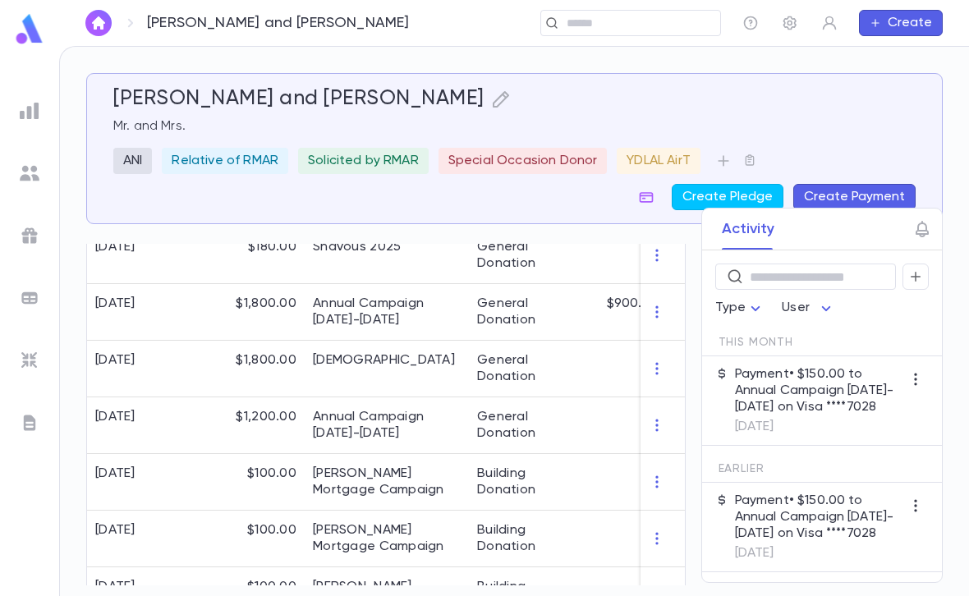 This screenshot has width=969, height=596. What do you see at coordinates (30, 298) in the screenshot?
I see `img: batches_grey.339ca447c9d9533ef1741baa751efc33.svg` at bounding box center [30, 298].